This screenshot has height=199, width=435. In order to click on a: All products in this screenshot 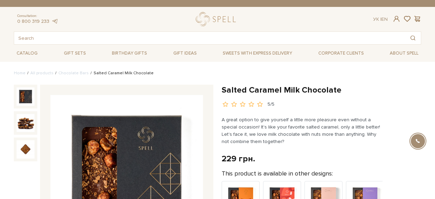, I will do `click(42, 73)`.